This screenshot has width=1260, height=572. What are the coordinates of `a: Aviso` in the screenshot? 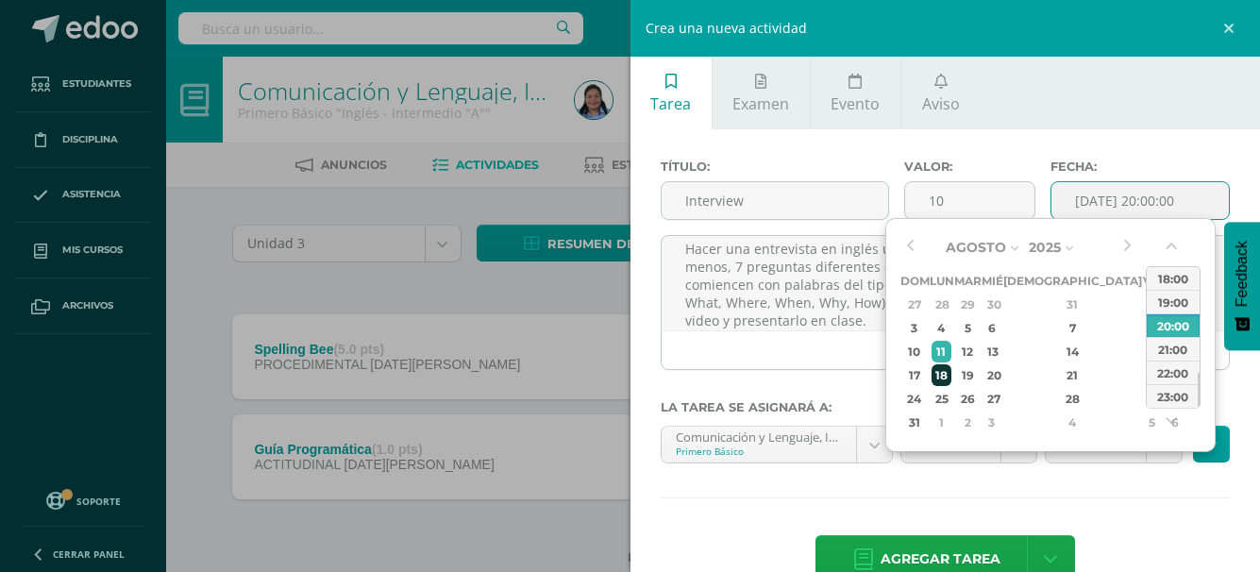 It's located at (940, 92).